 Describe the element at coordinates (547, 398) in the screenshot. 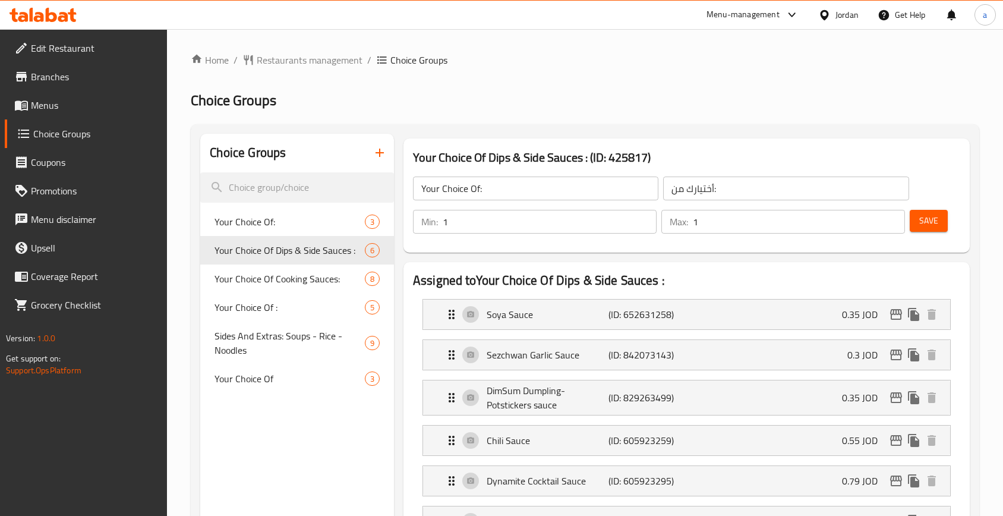

I see `p: DimSum Dumpling-Potstickers sauce` at that location.